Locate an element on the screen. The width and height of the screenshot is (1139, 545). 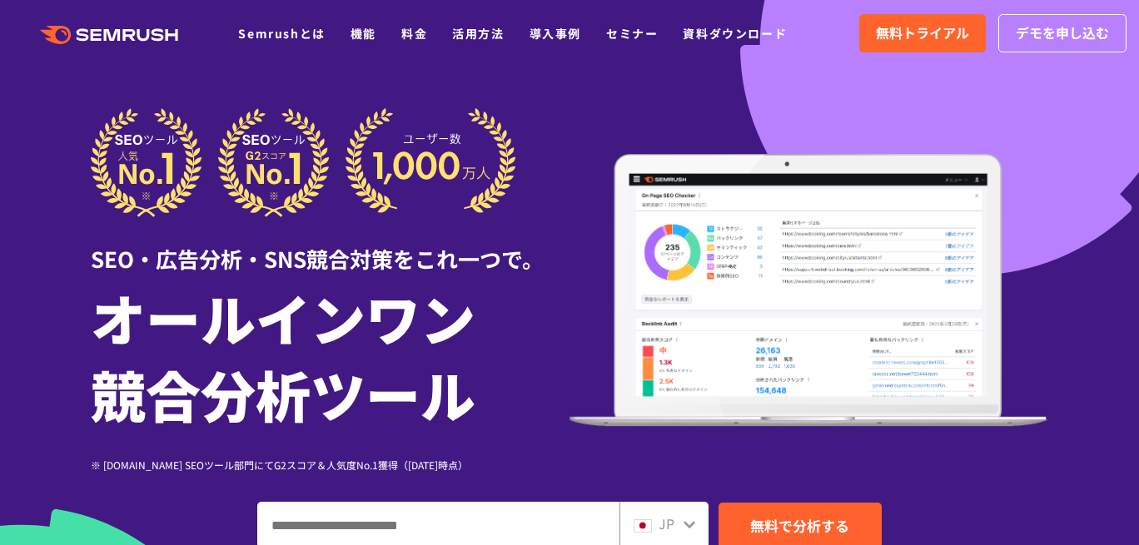
a: 導入事例 is located at coordinates (555, 33).